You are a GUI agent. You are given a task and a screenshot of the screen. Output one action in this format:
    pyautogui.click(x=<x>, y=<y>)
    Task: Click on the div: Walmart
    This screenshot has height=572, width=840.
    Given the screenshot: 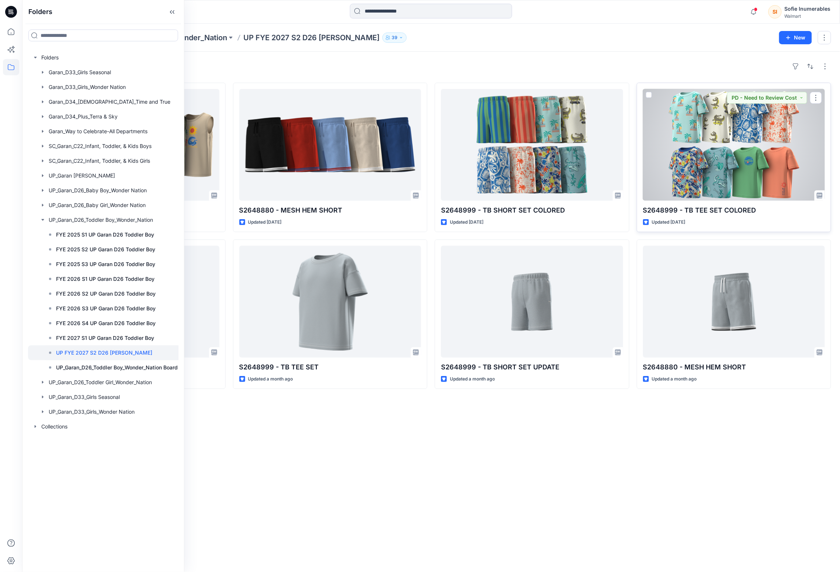 What is the action you would take?
    pyautogui.click(x=808, y=16)
    